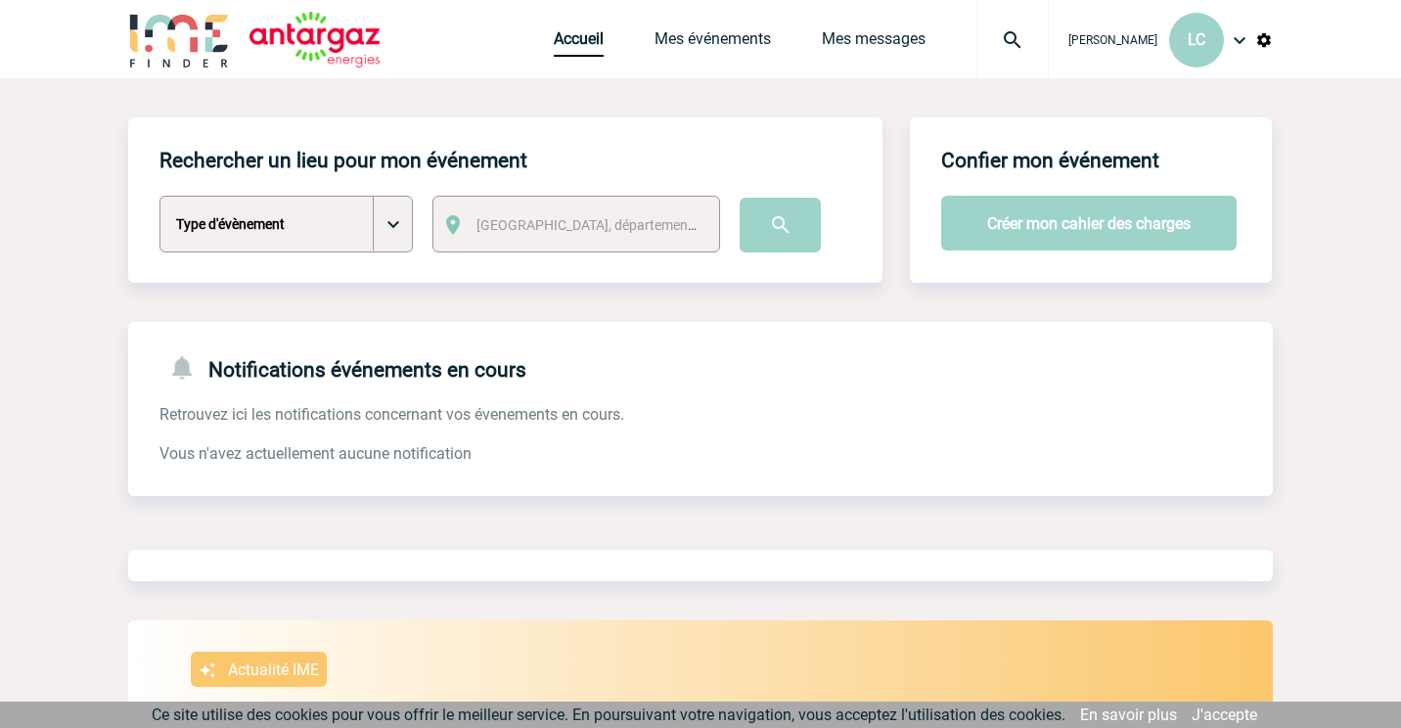 This screenshot has height=728, width=1401. Describe the element at coordinates (342, 367) in the screenshot. I see `h4: Notifications événements en cours` at that location.